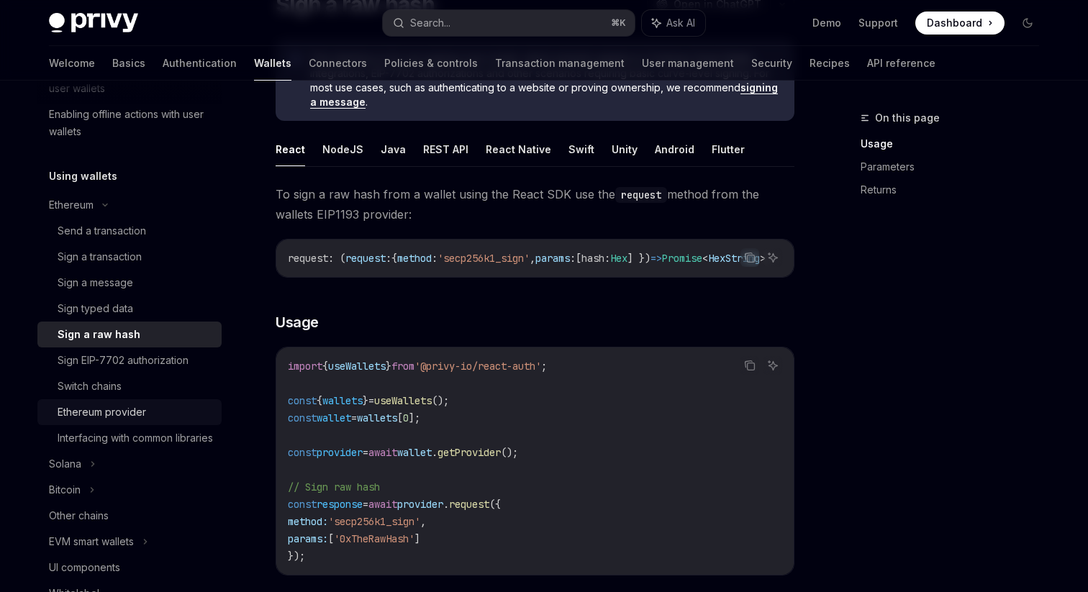  Describe the element at coordinates (130, 257) in the screenshot. I see `a: Sign a transaction` at that location.